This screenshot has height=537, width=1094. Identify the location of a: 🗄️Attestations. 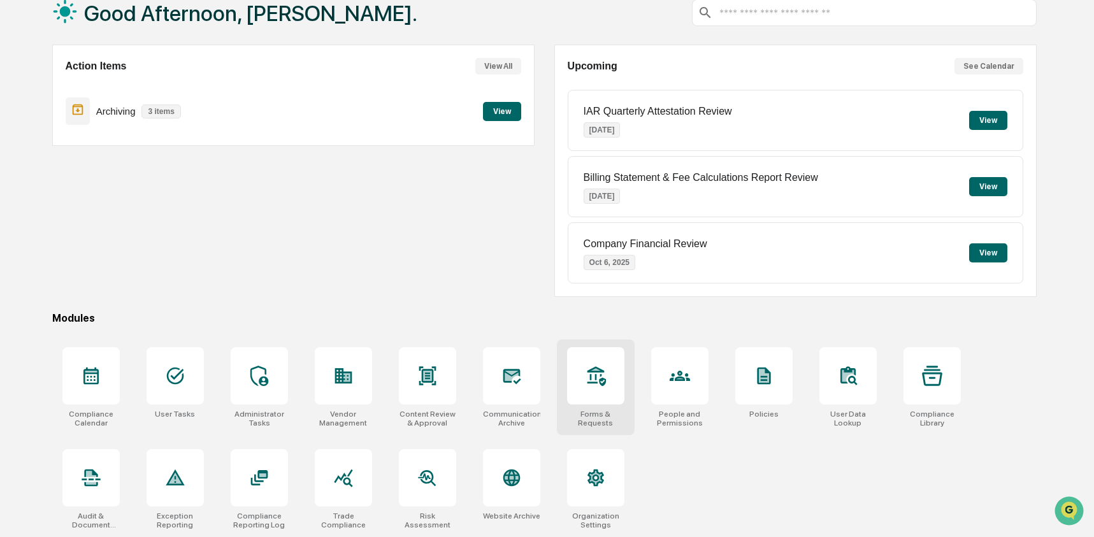
(125, 167).